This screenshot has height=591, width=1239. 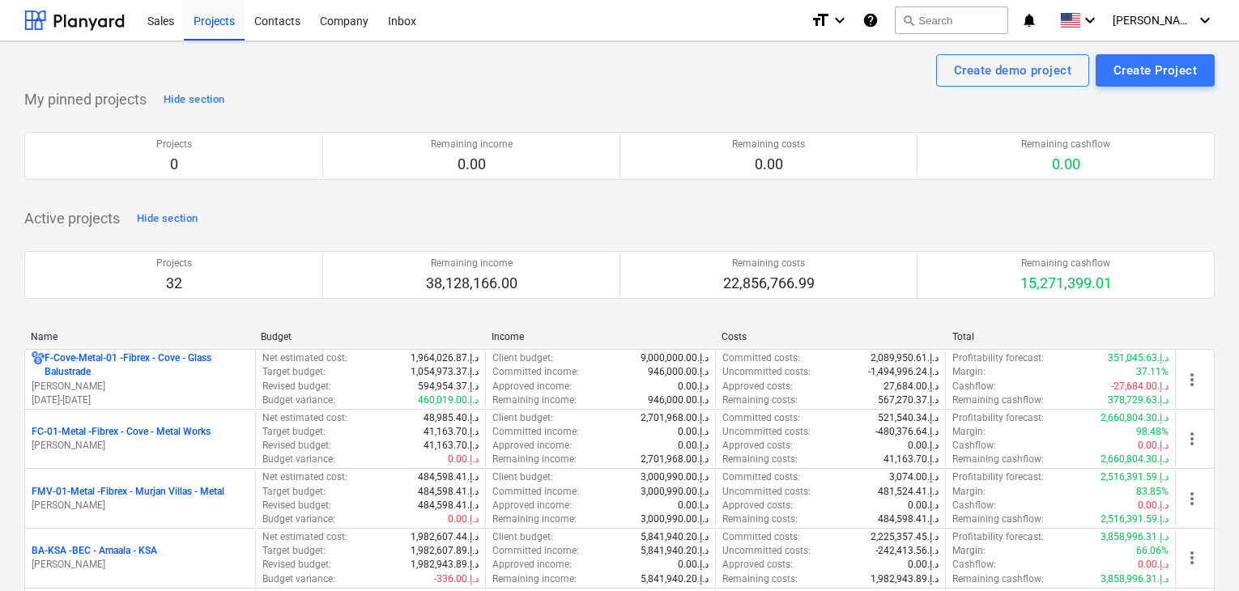 What do you see at coordinates (907, 491) in the screenshot?
I see `p: 481,524.41د.إ.‏` at bounding box center [907, 491].